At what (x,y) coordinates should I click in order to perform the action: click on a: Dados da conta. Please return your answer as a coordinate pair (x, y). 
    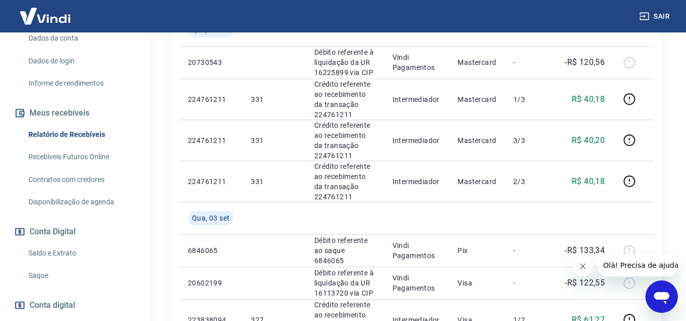
    Looking at the image, I should click on (82, 38).